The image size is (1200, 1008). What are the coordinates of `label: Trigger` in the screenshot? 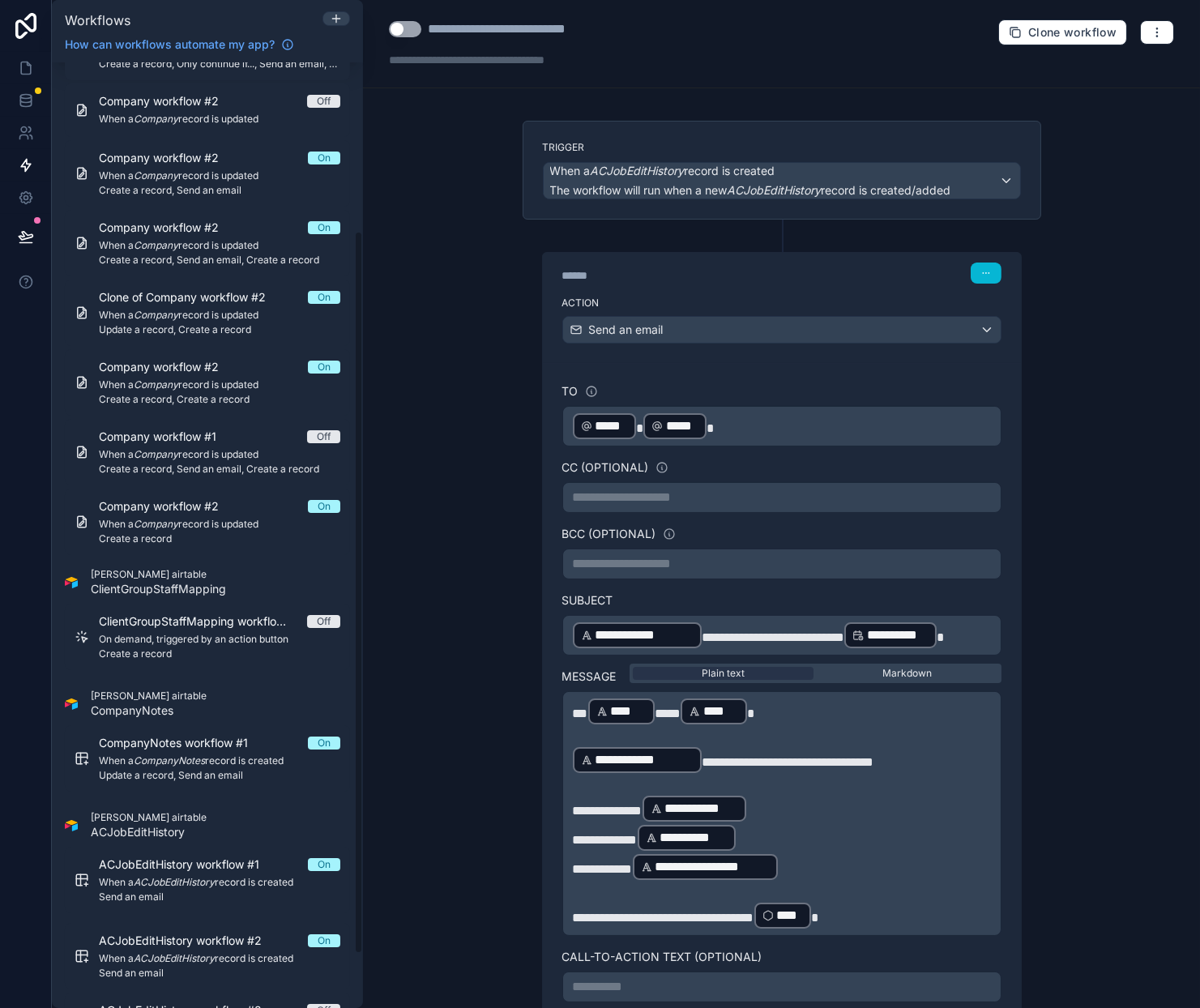 It's located at (782, 147).